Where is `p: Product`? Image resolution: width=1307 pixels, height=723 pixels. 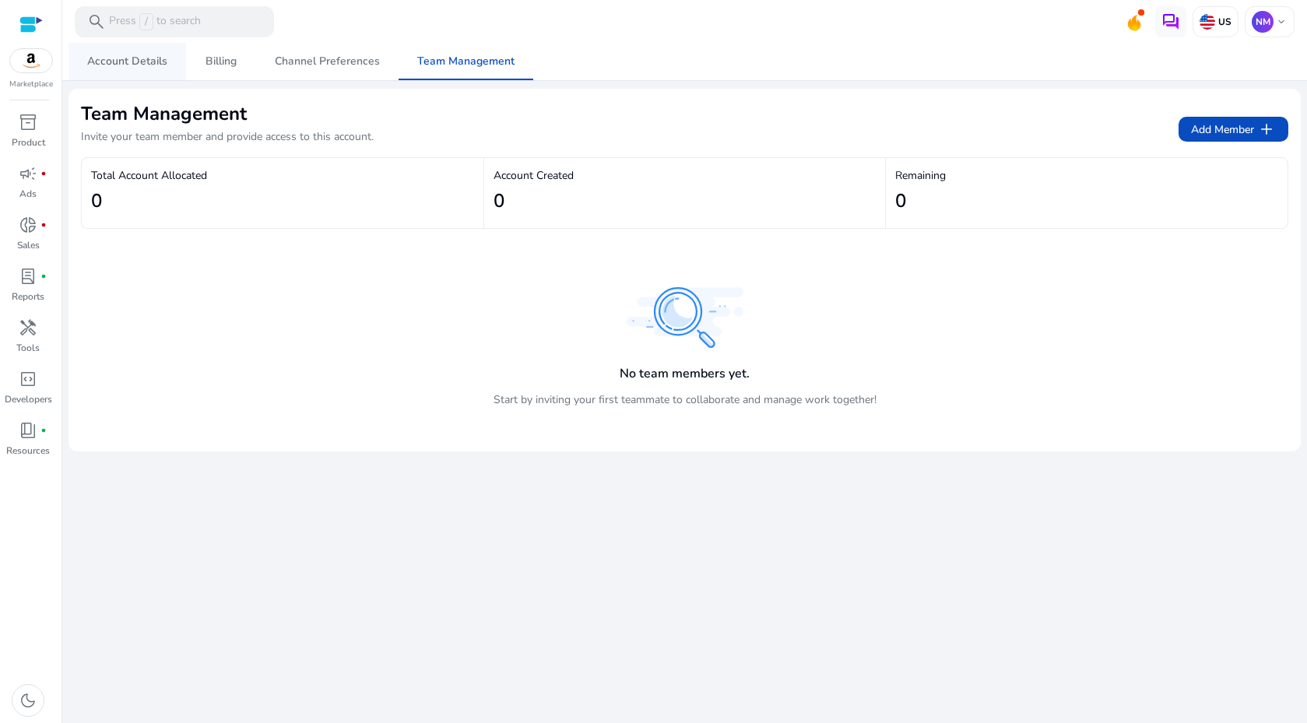 p: Product is located at coordinates (28, 142).